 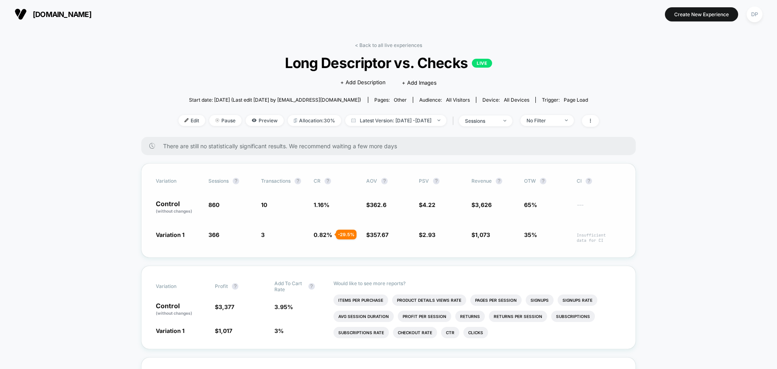 I want to click on li: Checkout Rate, so click(x=415, y=332).